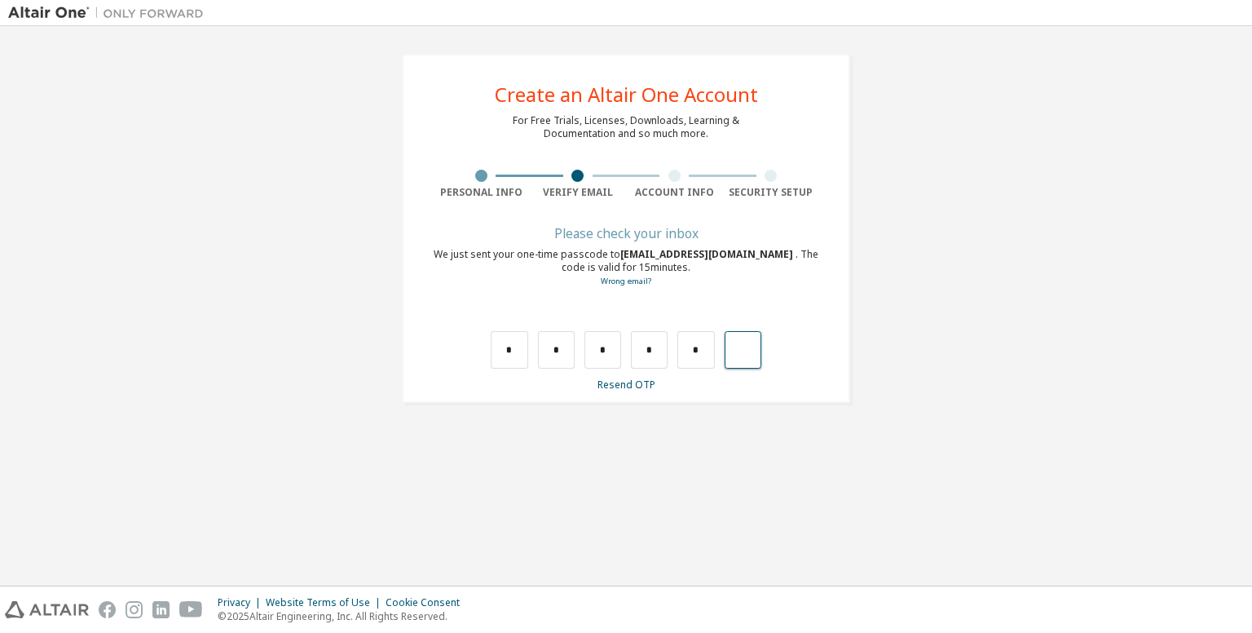 The image size is (1252, 633). What do you see at coordinates (578, 192) in the screenshot?
I see `div: Verify Email` at bounding box center [578, 192].